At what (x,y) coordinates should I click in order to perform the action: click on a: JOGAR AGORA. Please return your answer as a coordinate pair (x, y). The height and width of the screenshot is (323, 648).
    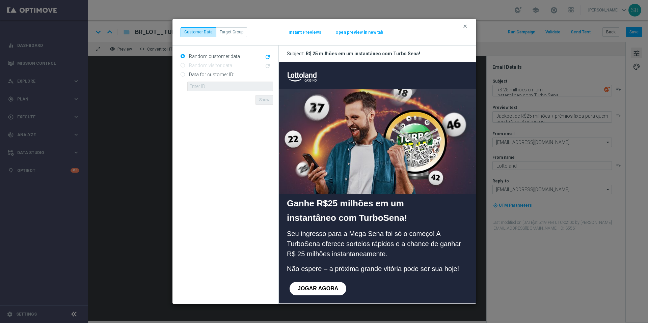
    Looking at the image, I should click on (39, 226).